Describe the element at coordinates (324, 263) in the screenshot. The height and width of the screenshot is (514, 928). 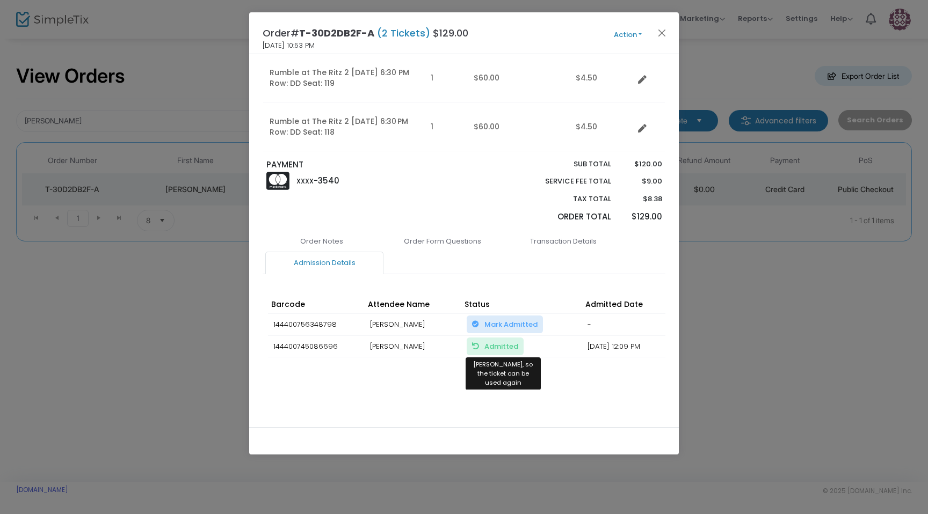
I see `a: Admission Details` at that location.